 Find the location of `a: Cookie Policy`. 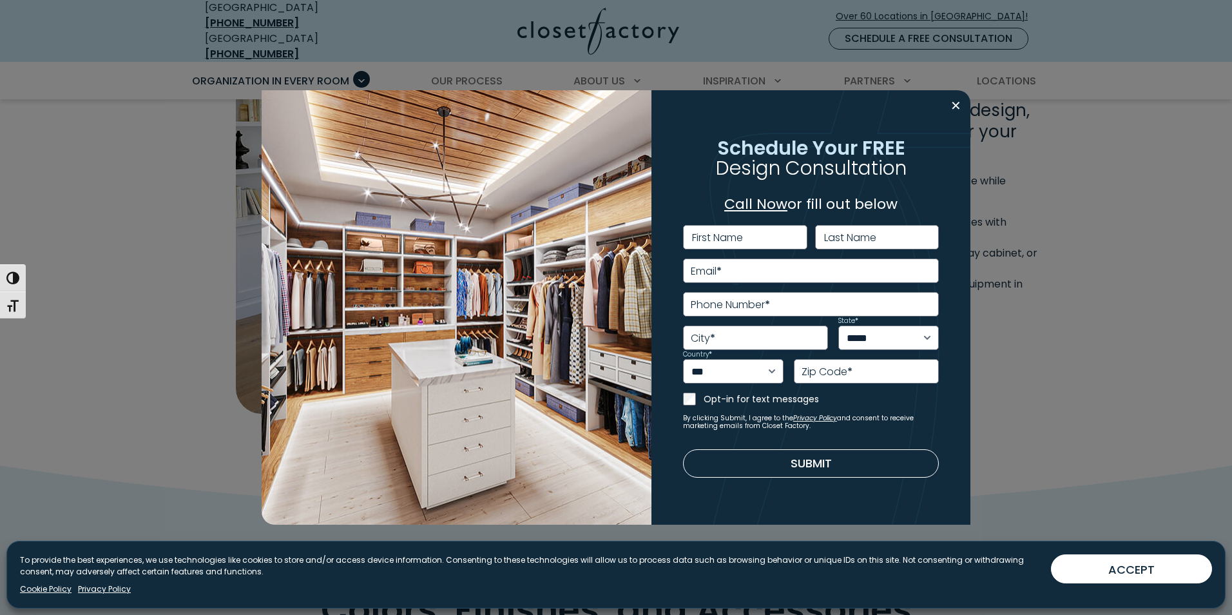

a: Cookie Policy is located at coordinates (46, 589).